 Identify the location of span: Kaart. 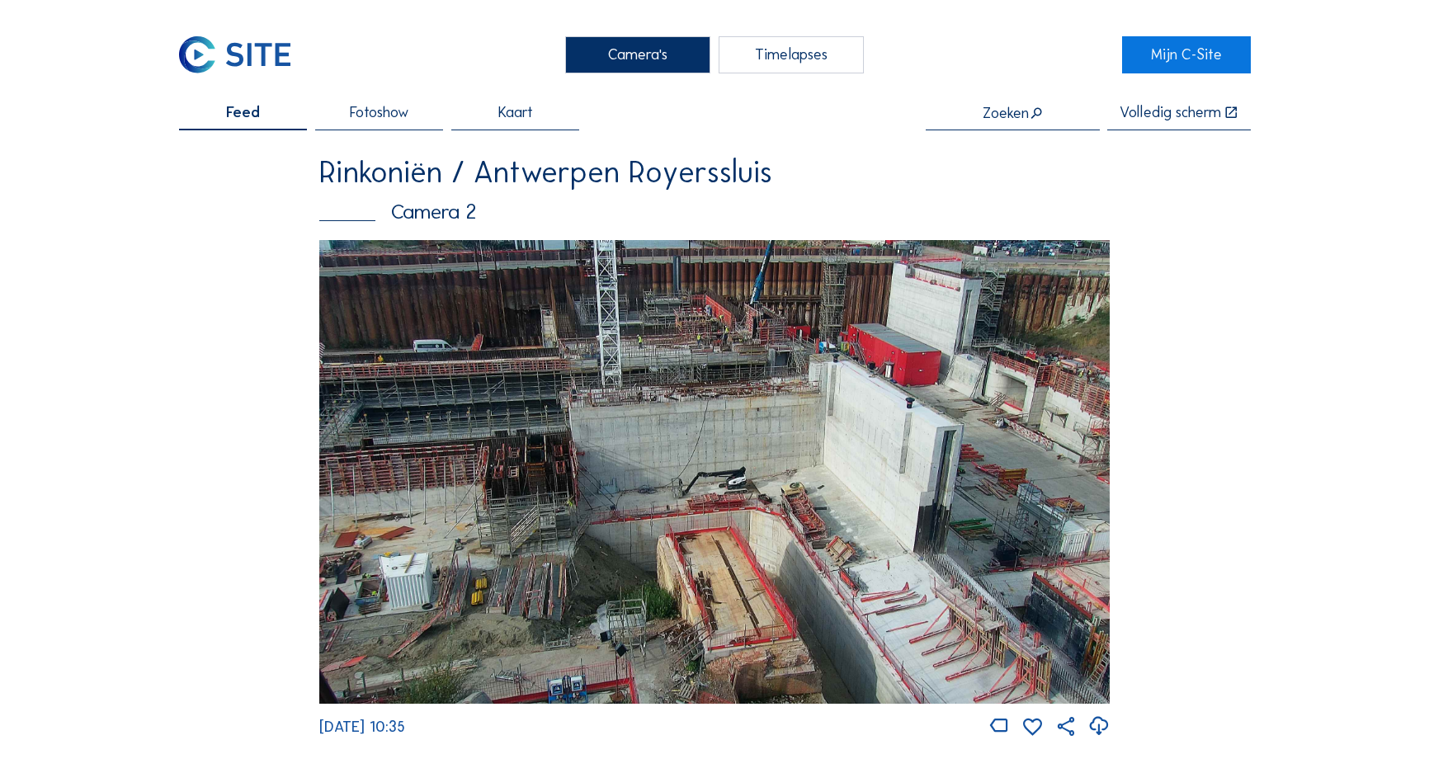
(516, 112).